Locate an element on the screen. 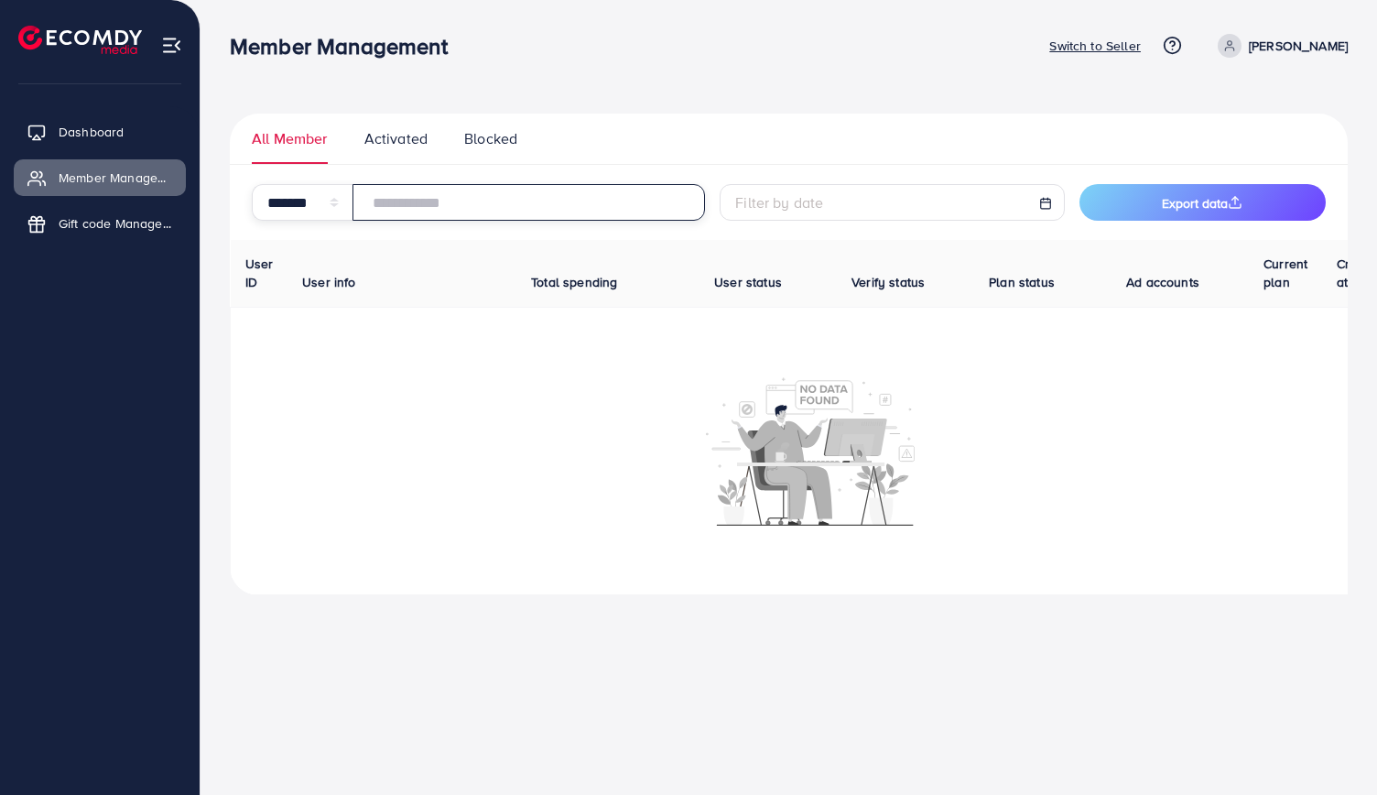 The image size is (1377, 795). img: No account is located at coordinates (810, 450).